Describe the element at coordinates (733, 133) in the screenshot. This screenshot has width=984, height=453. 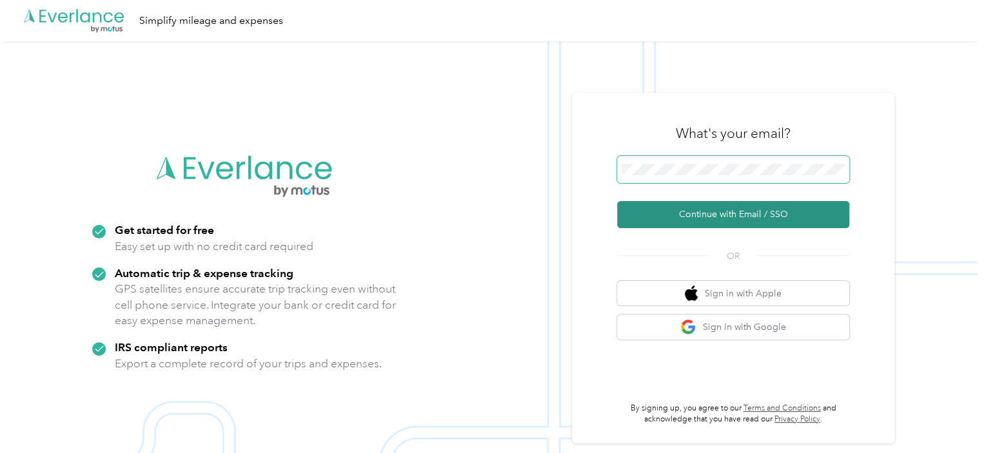
I see `h3: What's your email?` at that location.